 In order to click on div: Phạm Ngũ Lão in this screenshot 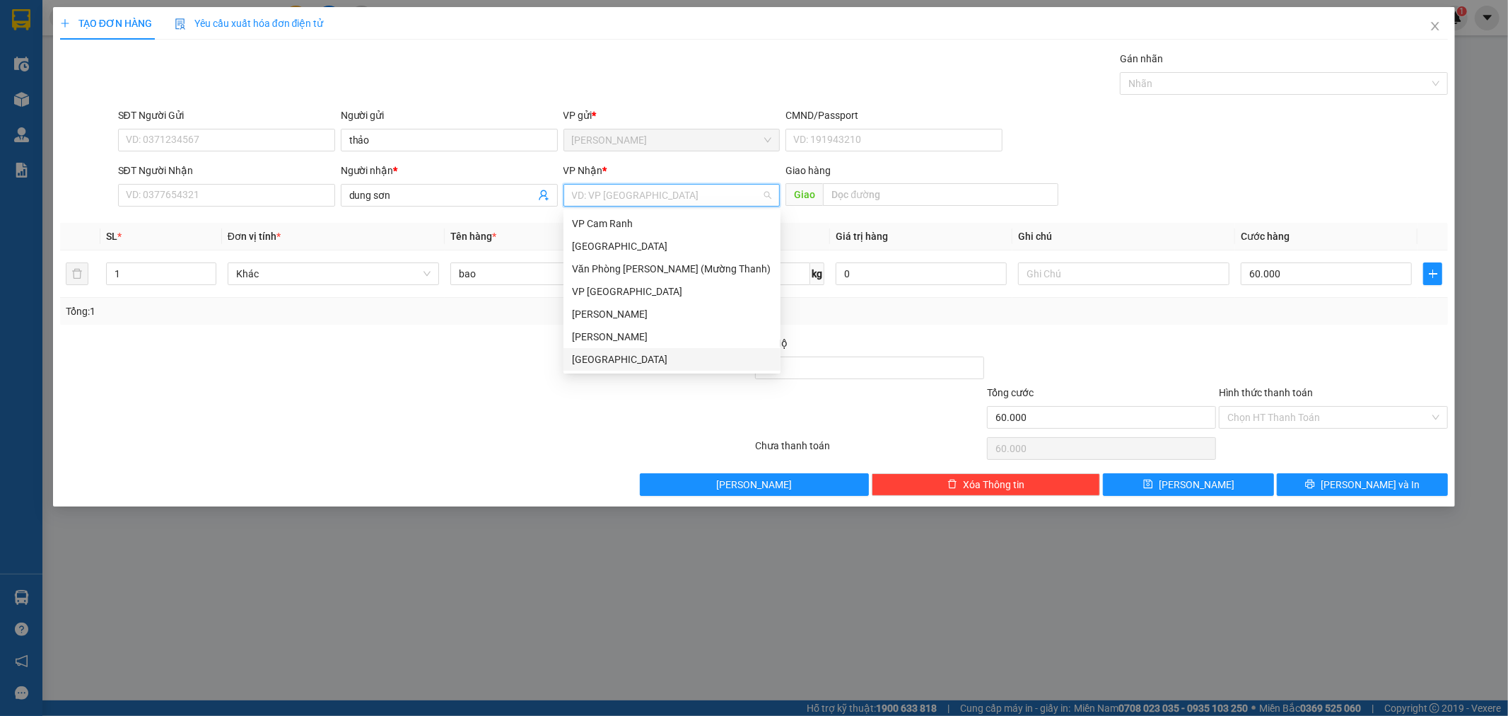, I will do `click(672, 337)`.